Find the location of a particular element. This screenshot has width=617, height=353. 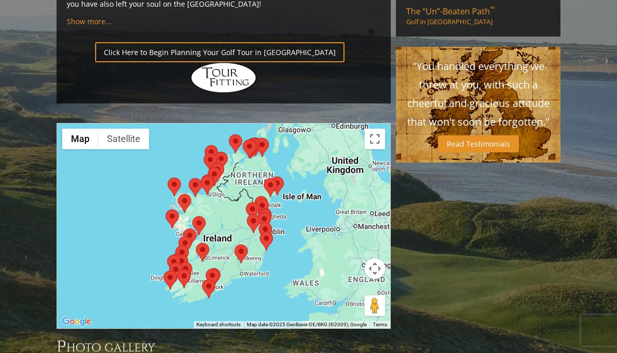

img: Hidden Links is located at coordinates (224, 78).